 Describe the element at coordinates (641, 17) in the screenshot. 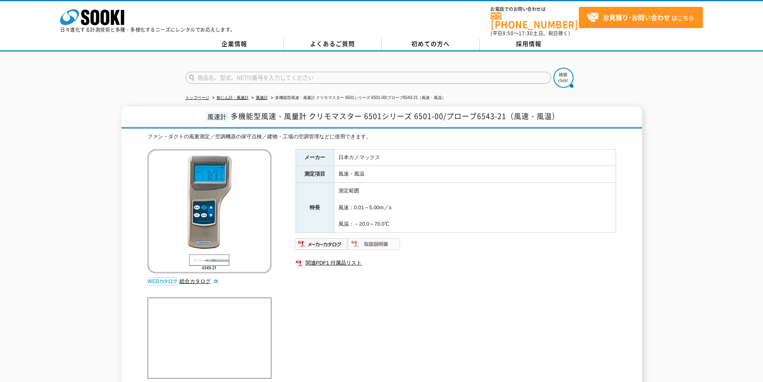

I see `a: お見積り･お問い合わせはこちら` at that location.